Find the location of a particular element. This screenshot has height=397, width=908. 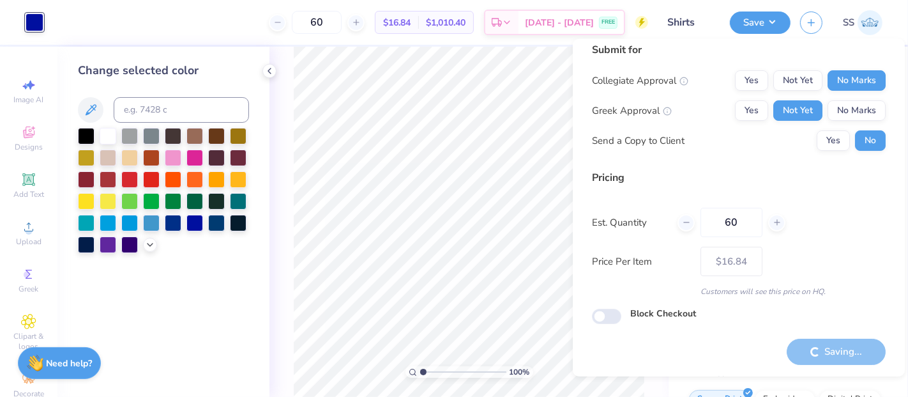

button: Save is located at coordinates (760, 22).